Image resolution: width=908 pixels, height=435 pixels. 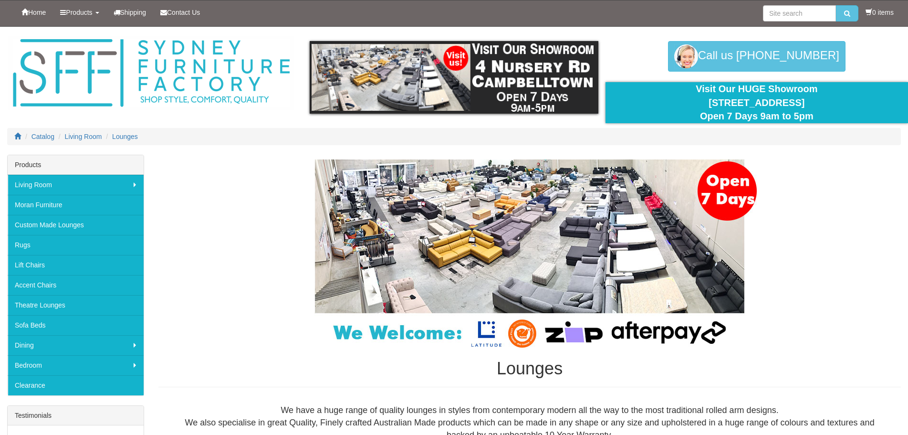 What do you see at coordinates (130, 12) in the screenshot?
I see `a: Shipping` at bounding box center [130, 12].